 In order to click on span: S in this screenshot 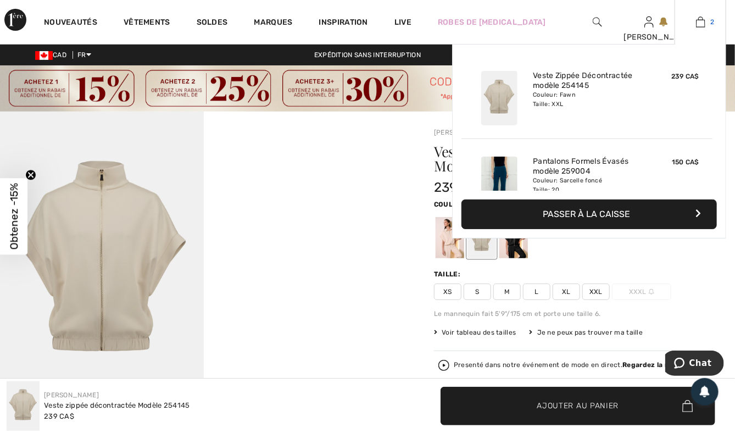, I will do `click(477, 292)`.